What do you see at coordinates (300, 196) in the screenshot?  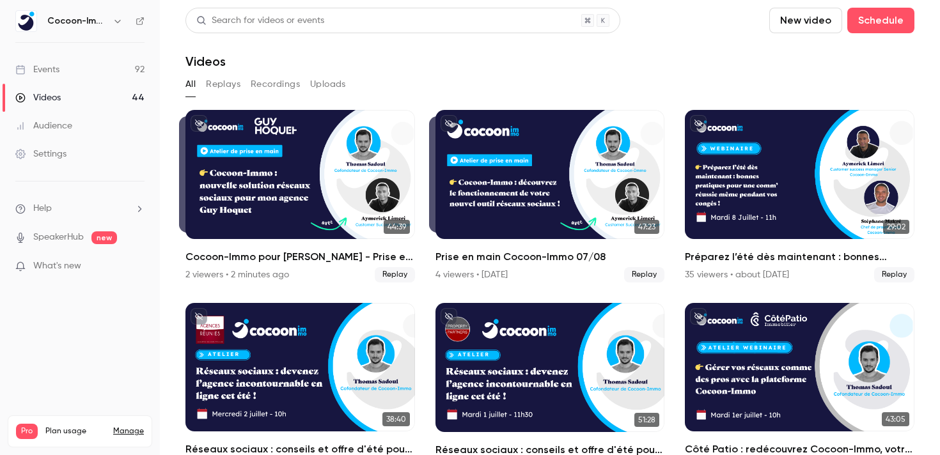 I see `li: Cocoon-Immo pour Guy Hoquet - Prise en main` at bounding box center [300, 196].